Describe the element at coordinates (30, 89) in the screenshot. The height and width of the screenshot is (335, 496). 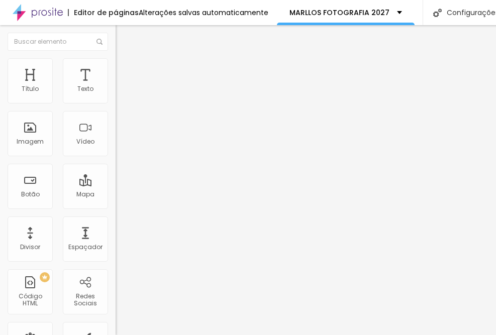
I see `div: Título` at that location.